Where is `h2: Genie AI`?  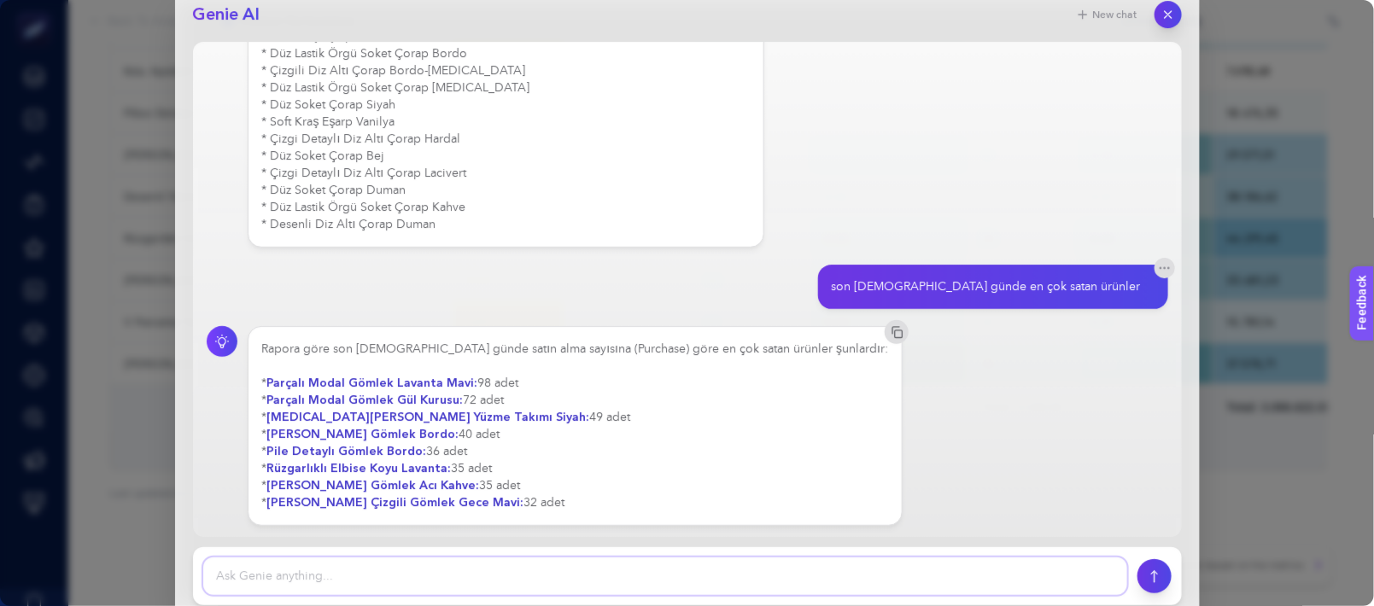 h2: Genie AI is located at coordinates (226, 15).